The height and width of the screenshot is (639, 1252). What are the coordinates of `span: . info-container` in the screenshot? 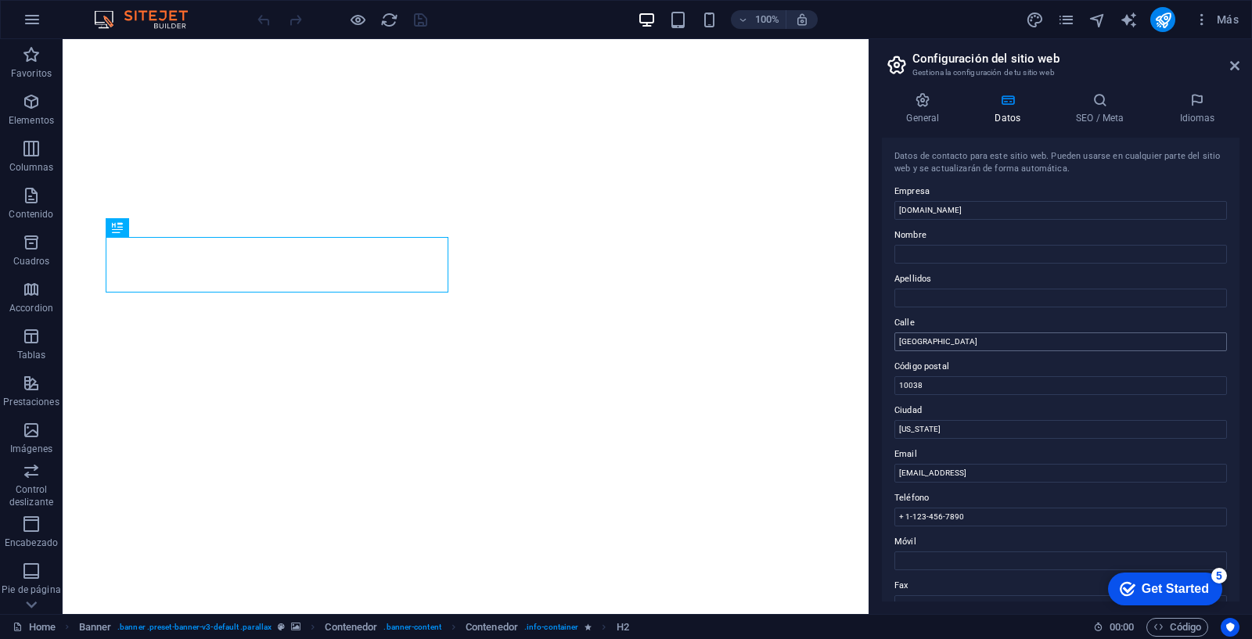 It's located at (551, 628).